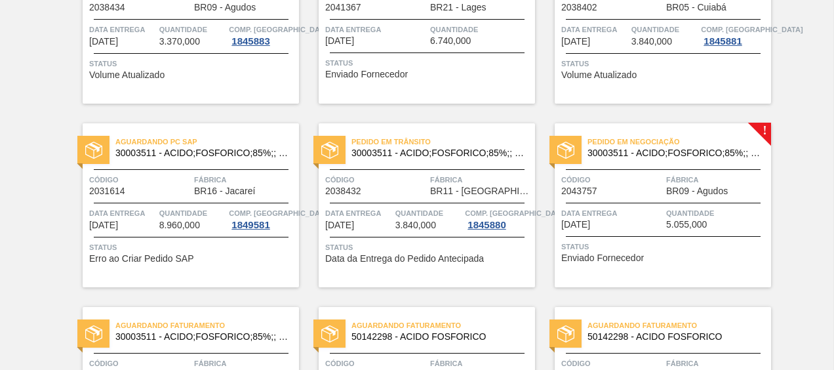 This screenshot has width=834, height=370. Describe the element at coordinates (722, 41) in the screenshot. I see `div: 1845881` at that location.